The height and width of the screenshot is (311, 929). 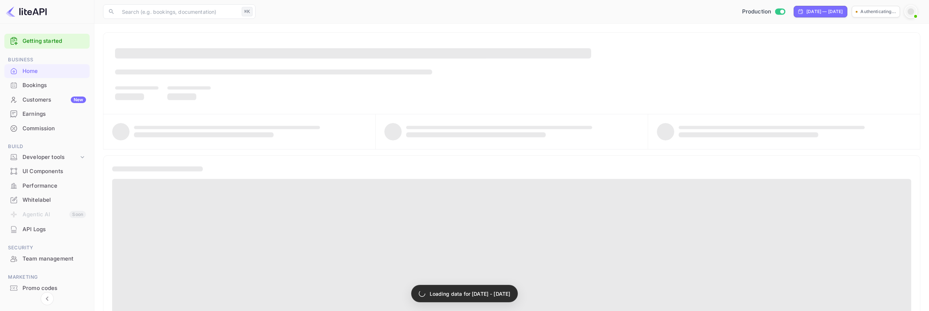 I want to click on div: New, so click(x=78, y=100).